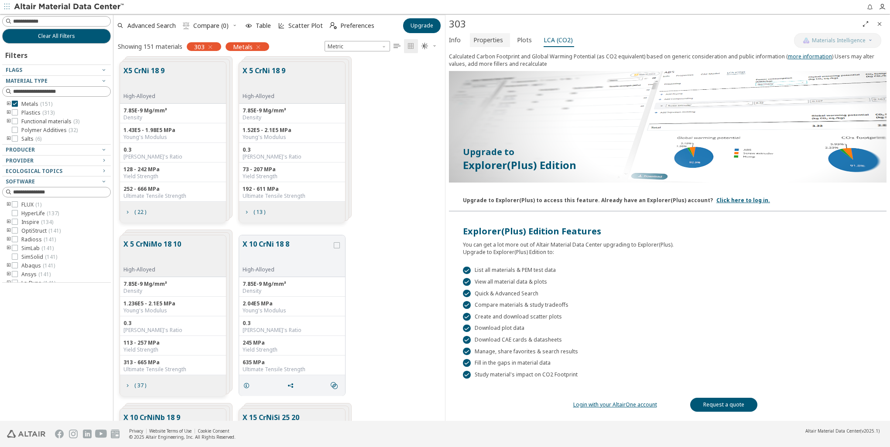  I want to click on button: AI CopilotMaterials Intelligence, so click(837, 41).